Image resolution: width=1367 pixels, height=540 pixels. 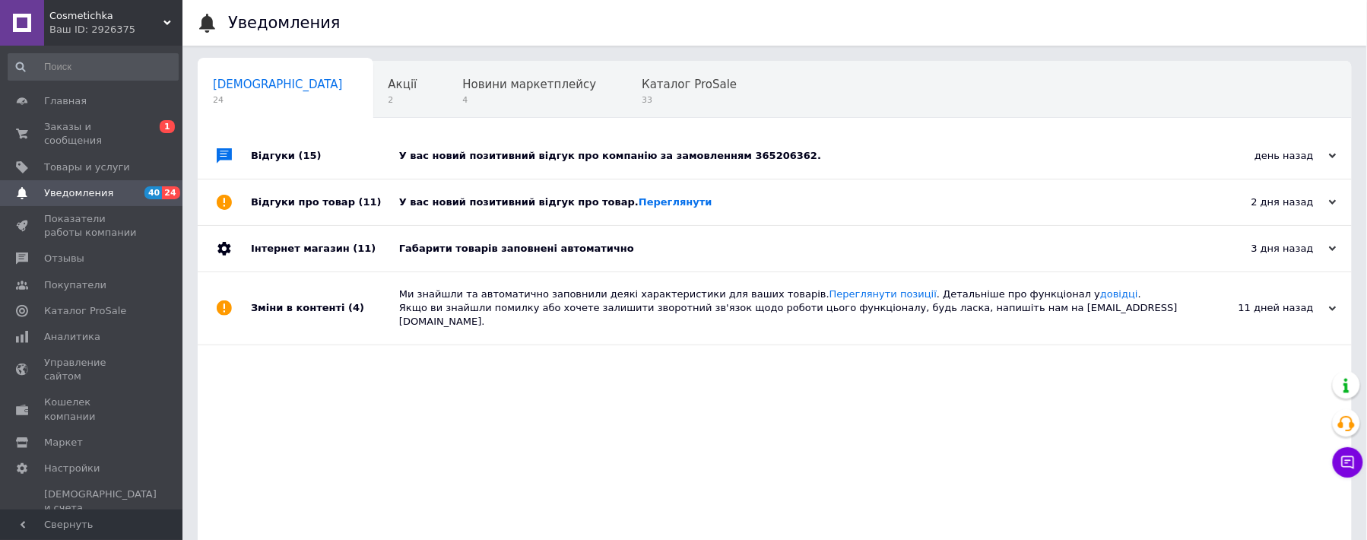 I want to click on span: Покупатели, so click(x=75, y=285).